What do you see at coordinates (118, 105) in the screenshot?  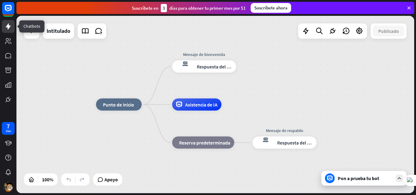 I see `font: Punto de inicio` at bounding box center [118, 105].